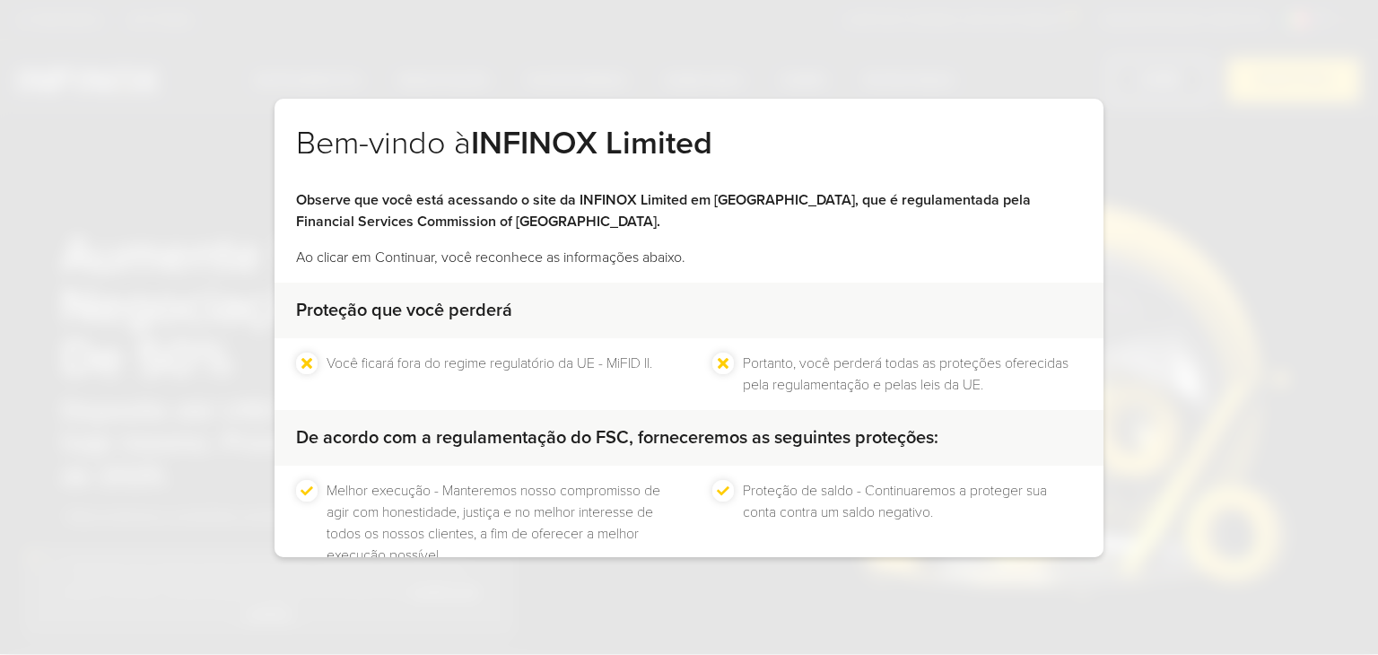 This screenshot has width=1378, height=655. What do you see at coordinates (912, 523) in the screenshot?
I see `li: Proteção de saldo - Continuaremos a proteger sua conta contra um saldo negativo.` at bounding box center [912, 523].